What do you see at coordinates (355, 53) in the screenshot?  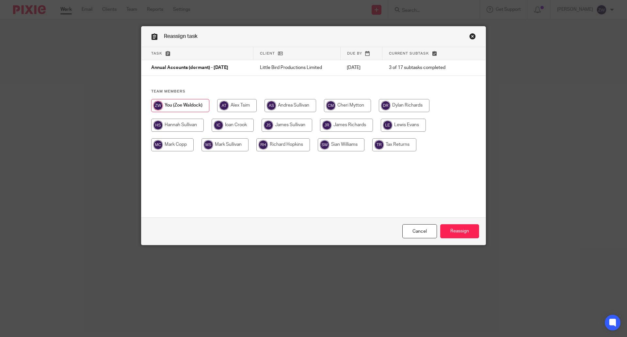 I see `span: Due by` at bounding box center [355, 53].